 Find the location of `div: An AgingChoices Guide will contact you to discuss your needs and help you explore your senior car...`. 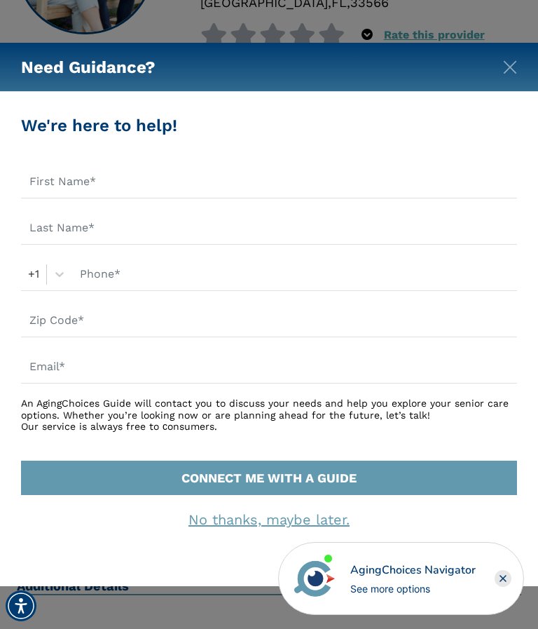

div: An AgingChoices Guide will contact you to discuss your needs and help you explore your senior car... is located at coordinates (269, 415).